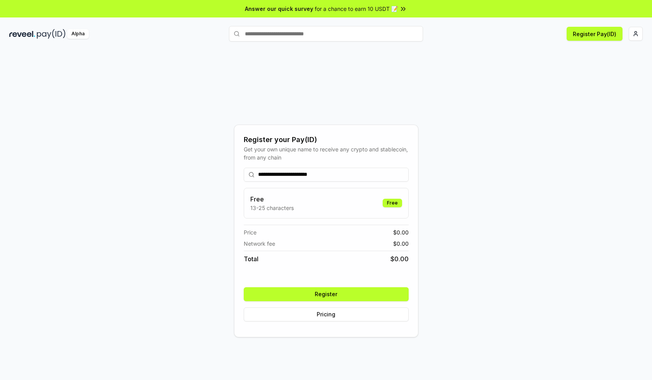 This screenshot has width=652, height=380. Describe the element at coordinates (326, 140) in the screenshot. I see `div: Register your Pay(ID)` at that location.